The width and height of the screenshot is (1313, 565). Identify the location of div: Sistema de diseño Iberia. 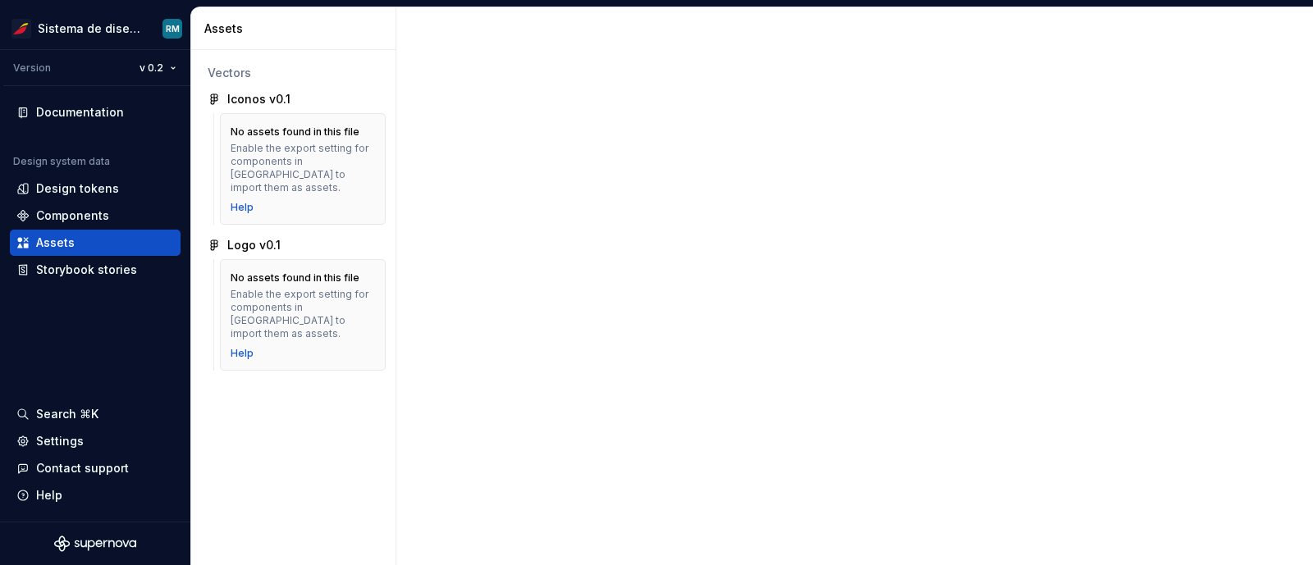
(90, 29).